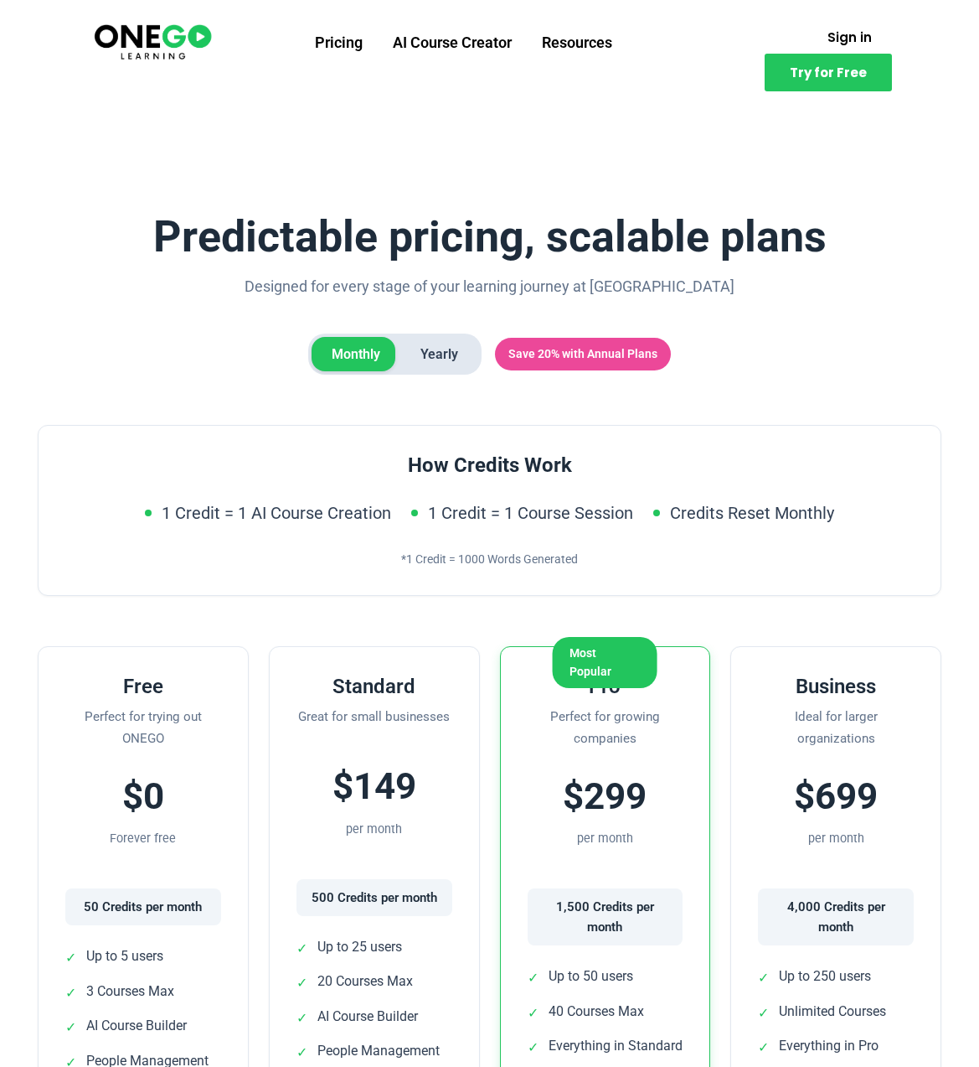 The height and width of the screenshot is (1067, 979). What do you see at coordinates (365, 981) in the screenshot?
I see `span: 20 Courses Max` at bounding box center [365, 981].